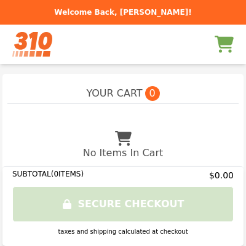 This screenshot has width=246, height=246. What do you see at coordinates (31, 174) in the screenshot?
I see `span: SUBTOTAL` at bounding box center [31, 174].